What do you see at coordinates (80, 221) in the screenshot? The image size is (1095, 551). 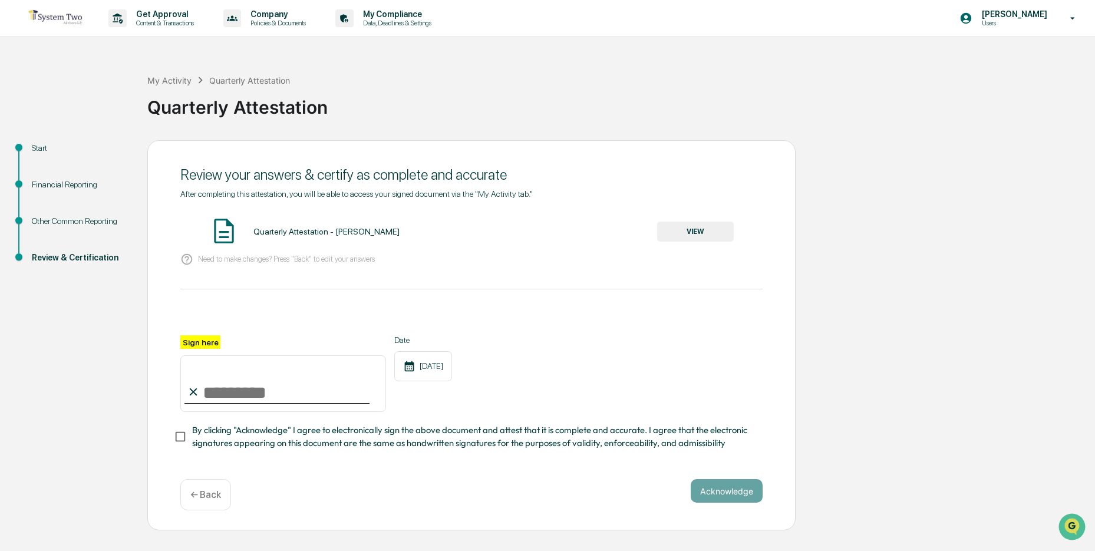 I see `div: Other Common Reporting` at bounding box center [80, 221].